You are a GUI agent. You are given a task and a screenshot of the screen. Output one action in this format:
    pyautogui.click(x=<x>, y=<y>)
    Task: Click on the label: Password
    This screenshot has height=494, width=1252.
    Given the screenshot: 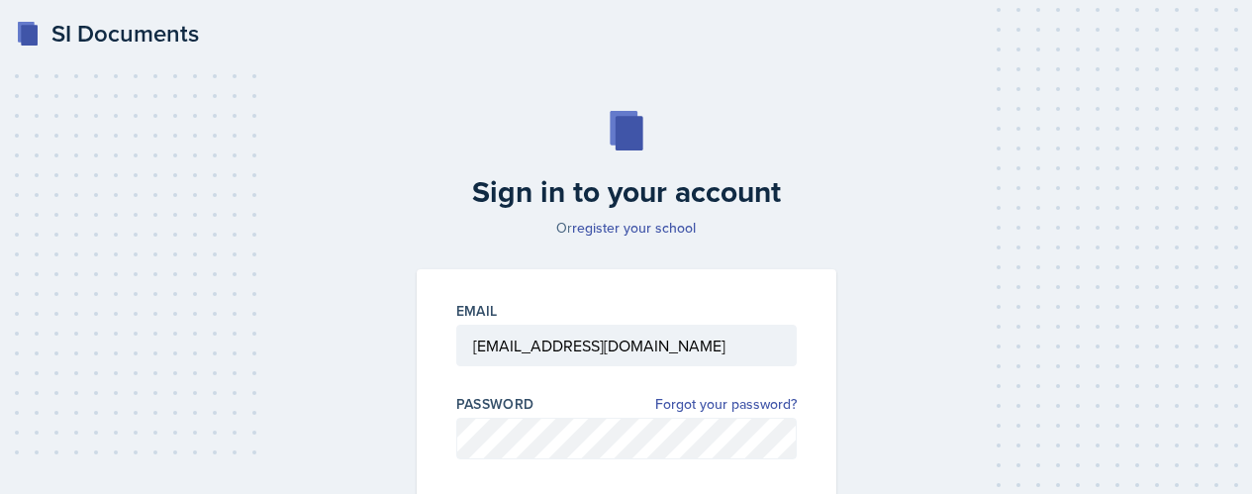 What is the action you would take?
    pyautogui.click(x=495, y=404)
    